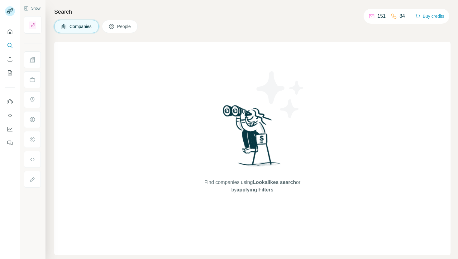 Image resolution: width=458 pixels, height=259 pixels. What do you see at coordinates (430, 16) in the screenshot?
I see `button: Buy credits` at bounding box center [430, 16].